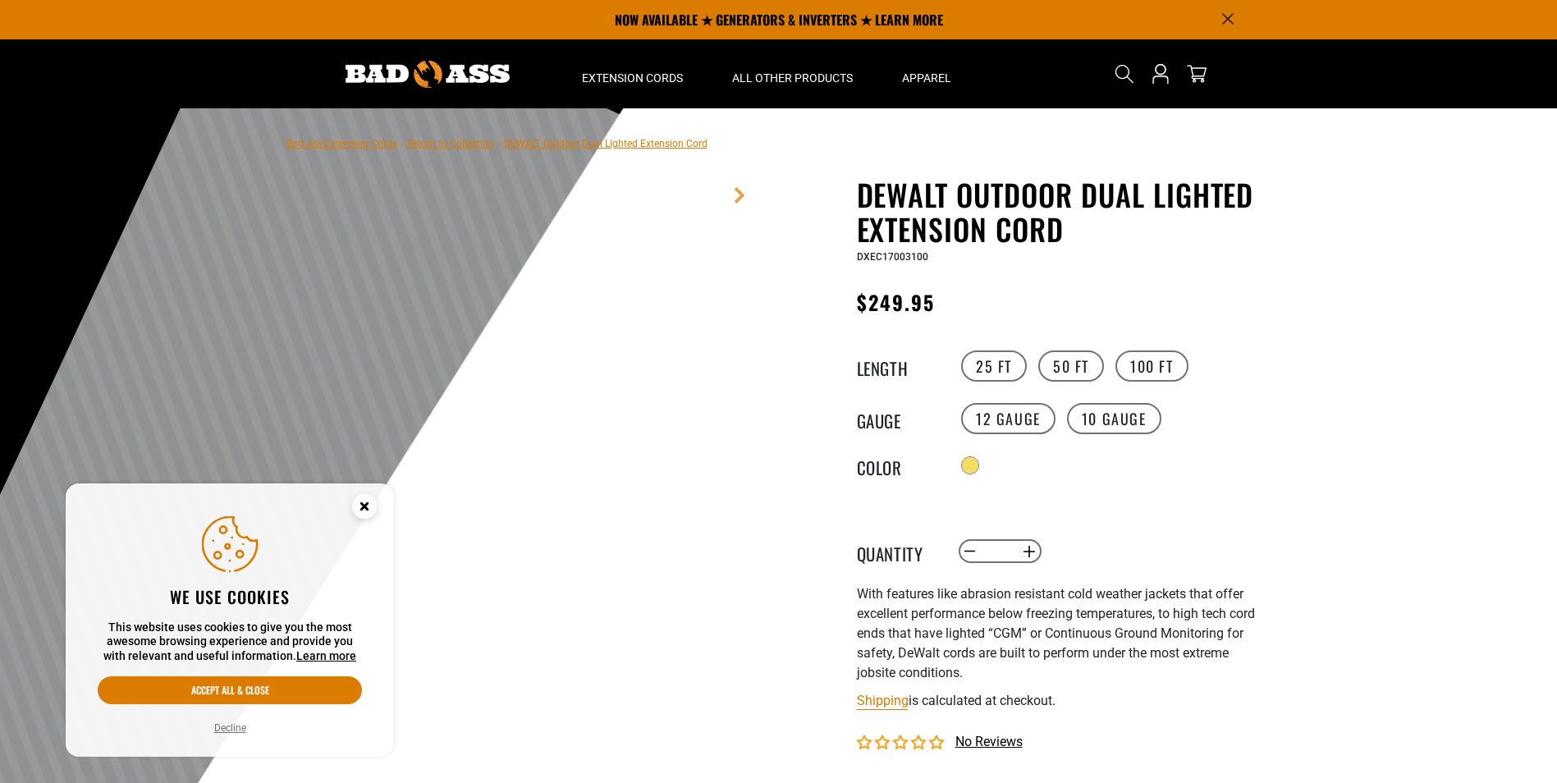 This screenshot has height=783, width=1557. I want to click on button: Accept all & close, so click(230, 690).